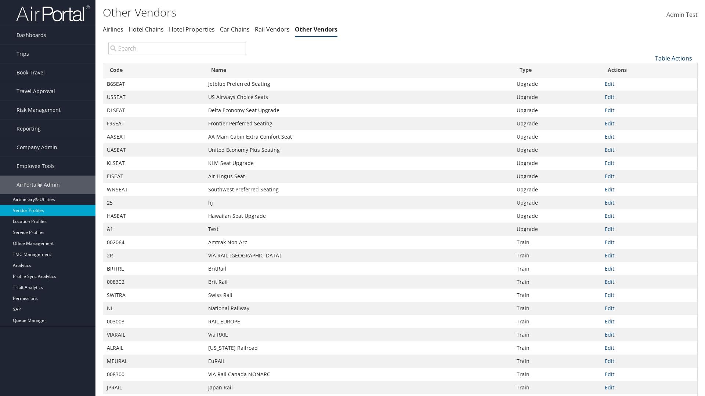  What do you see at coordinates (648, 95) in the screenshot?
I see `a: 50` at bounding box center [648, 95].